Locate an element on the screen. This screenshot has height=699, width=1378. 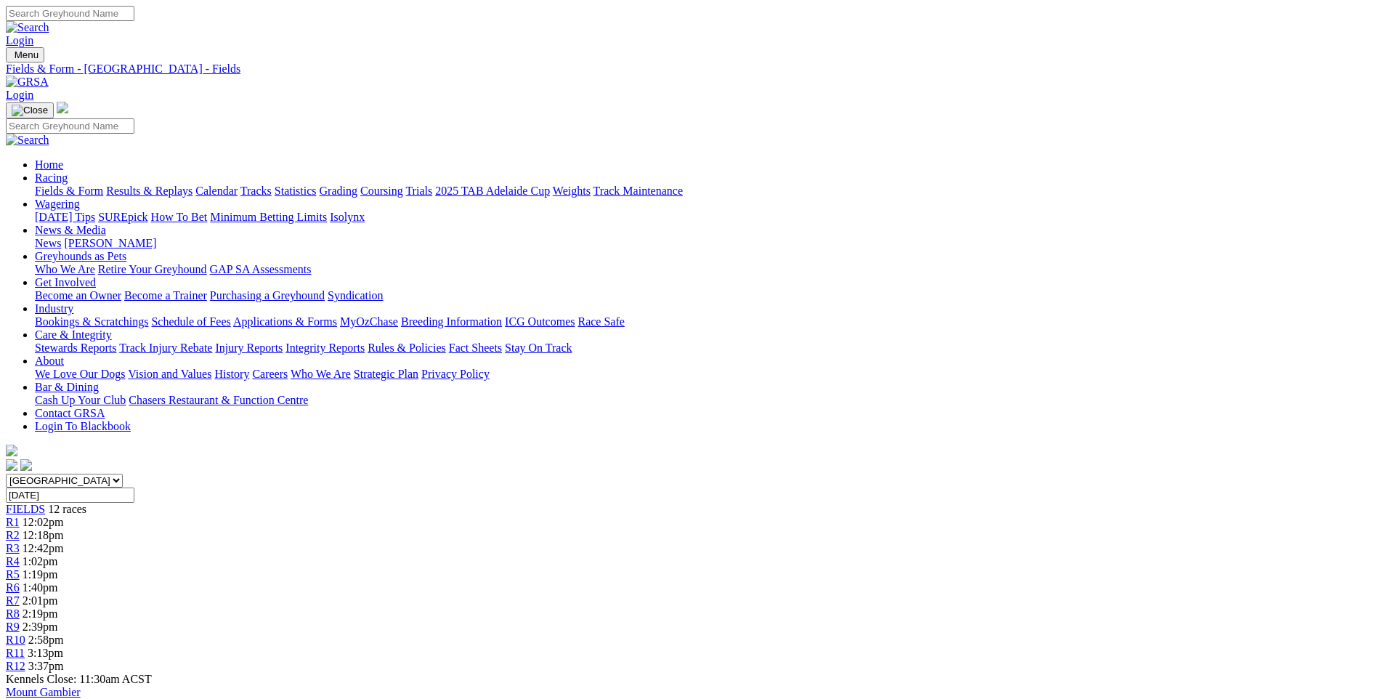
a: Results & Replays is located at coordinates (149, 190).